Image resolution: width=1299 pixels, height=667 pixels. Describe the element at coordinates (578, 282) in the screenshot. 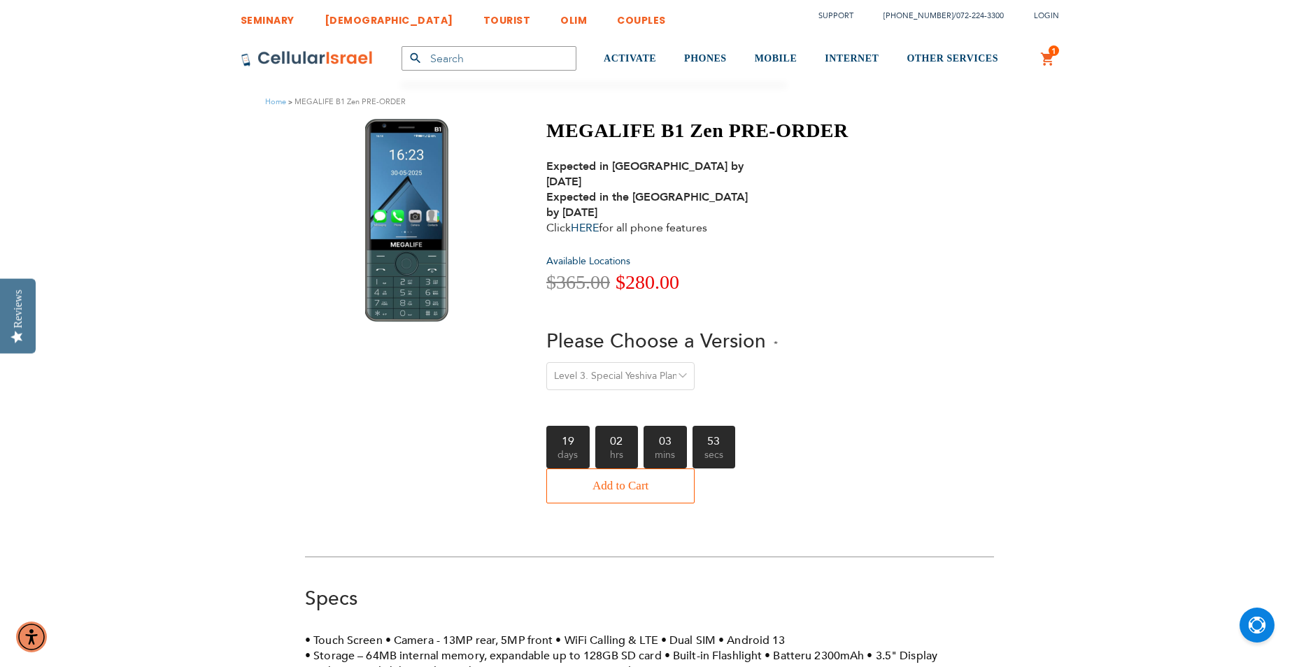

I see `span: $365.00` at that location.